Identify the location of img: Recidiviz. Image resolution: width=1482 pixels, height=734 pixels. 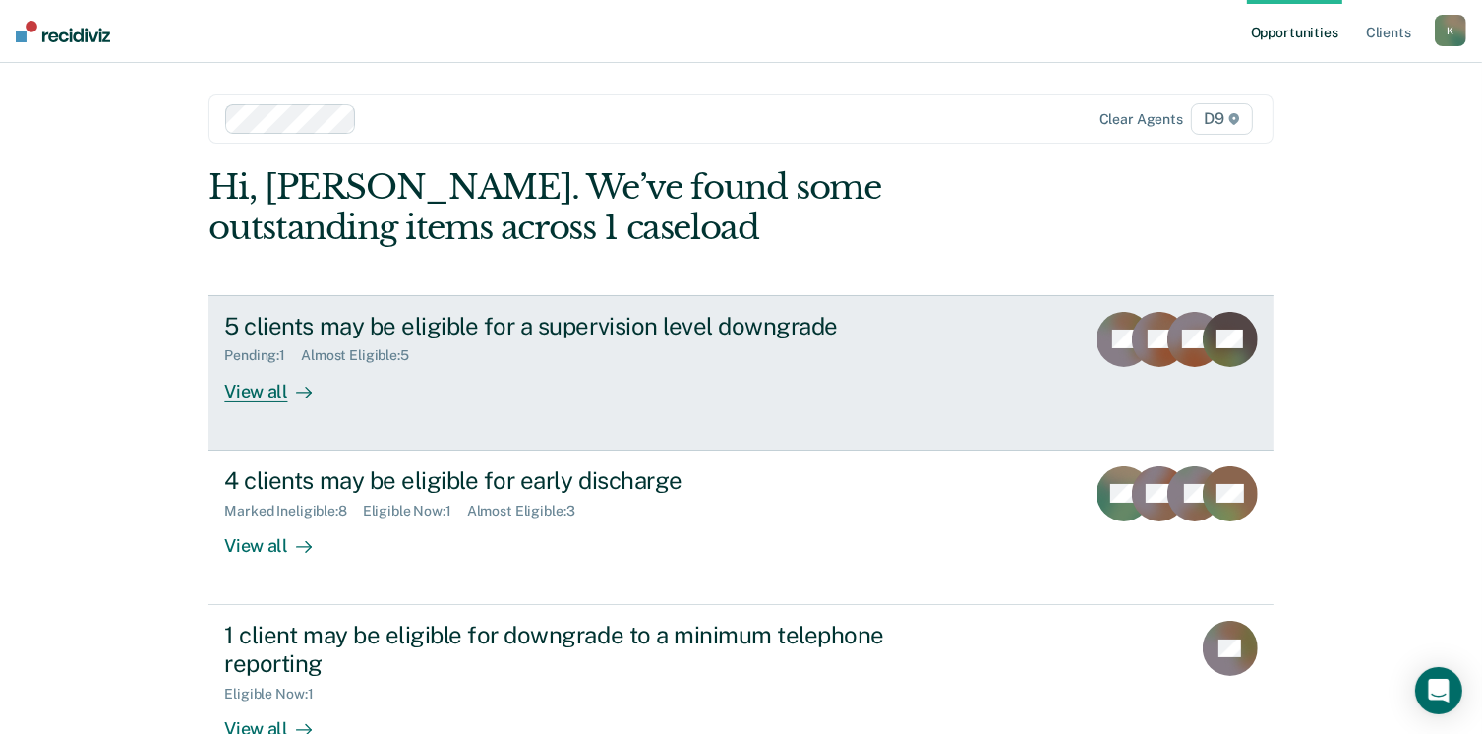
(63, 31).